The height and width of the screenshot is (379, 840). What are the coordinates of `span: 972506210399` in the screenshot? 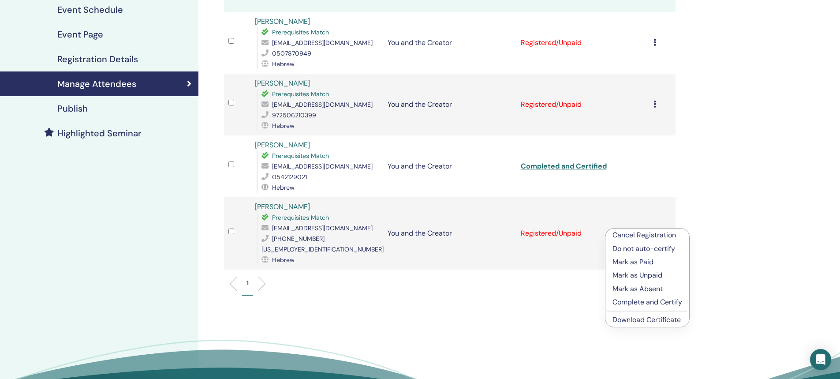 It's located at (294, 115).